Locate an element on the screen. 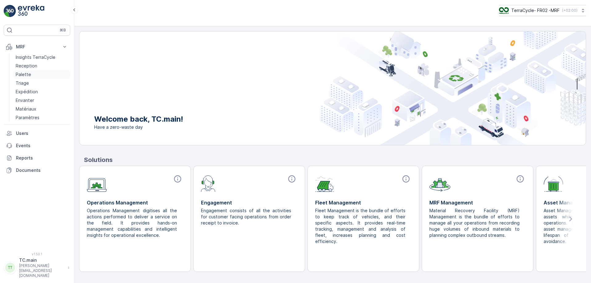 The image size is (591, 283). a: Triage is located at coordinates (42, 83).